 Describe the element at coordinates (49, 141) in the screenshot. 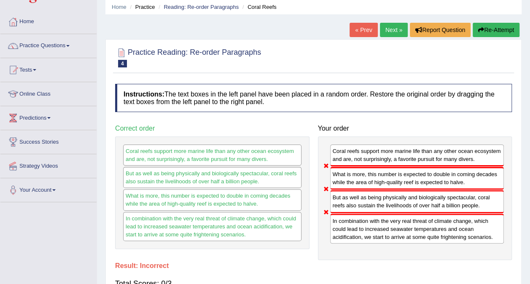

I see `a: Success Stories` at that location.